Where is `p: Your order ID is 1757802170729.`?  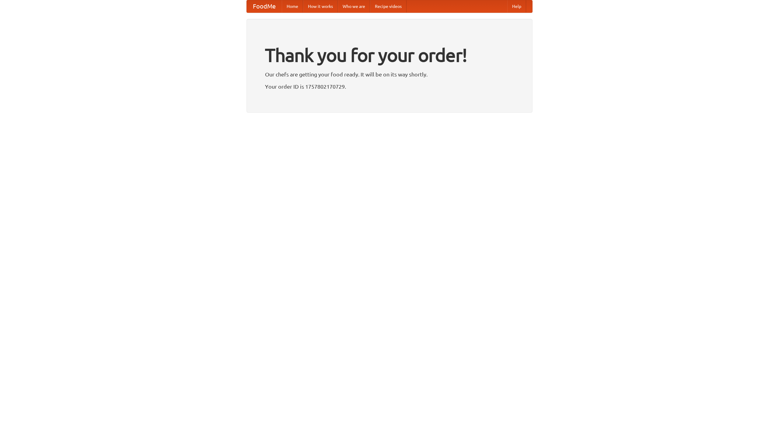 p: Your order ID is 1757802170729. is located at coordinates (390, 86).